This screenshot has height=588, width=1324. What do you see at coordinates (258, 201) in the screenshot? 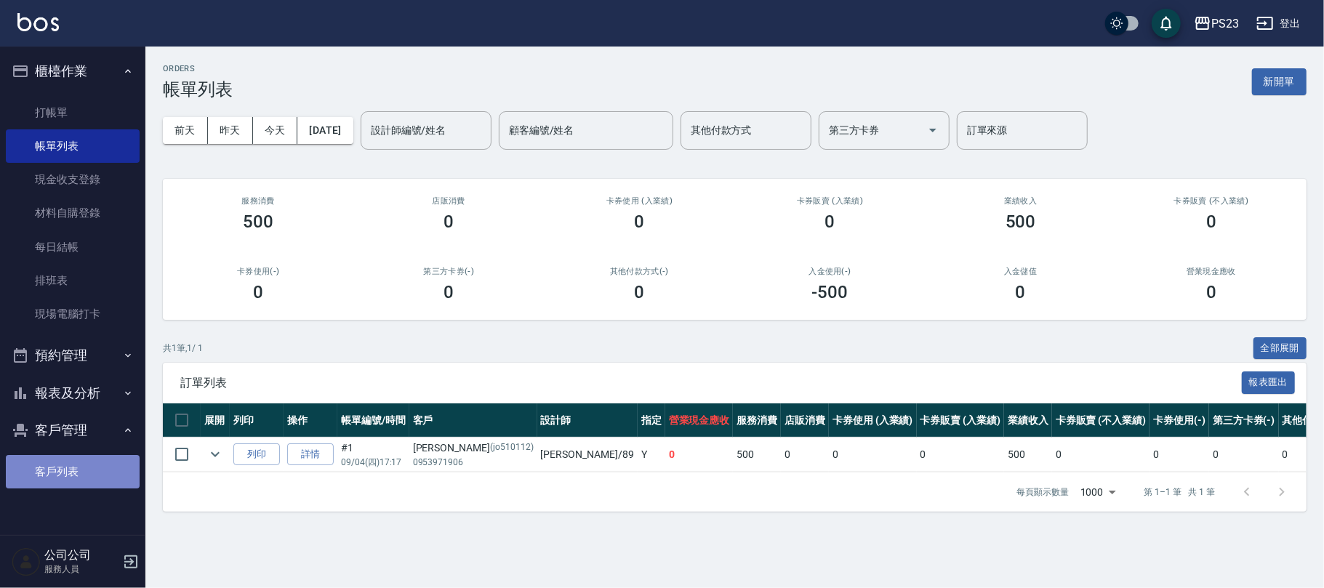
I see `h3: 服務消費` at bounding box center [258, 201].